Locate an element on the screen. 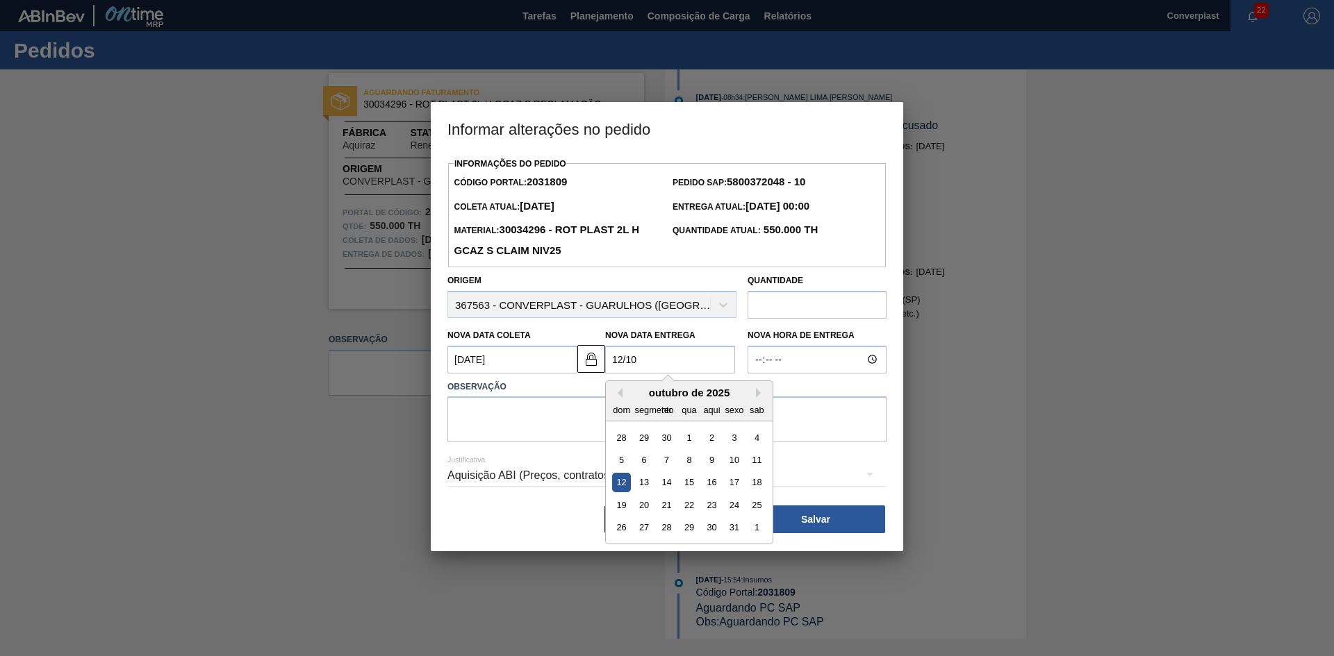 This screenshot has width=1334, height=656. div: Choose segunda-feira, 29 de setembro de 2025 is located at coordinates (644, 437).